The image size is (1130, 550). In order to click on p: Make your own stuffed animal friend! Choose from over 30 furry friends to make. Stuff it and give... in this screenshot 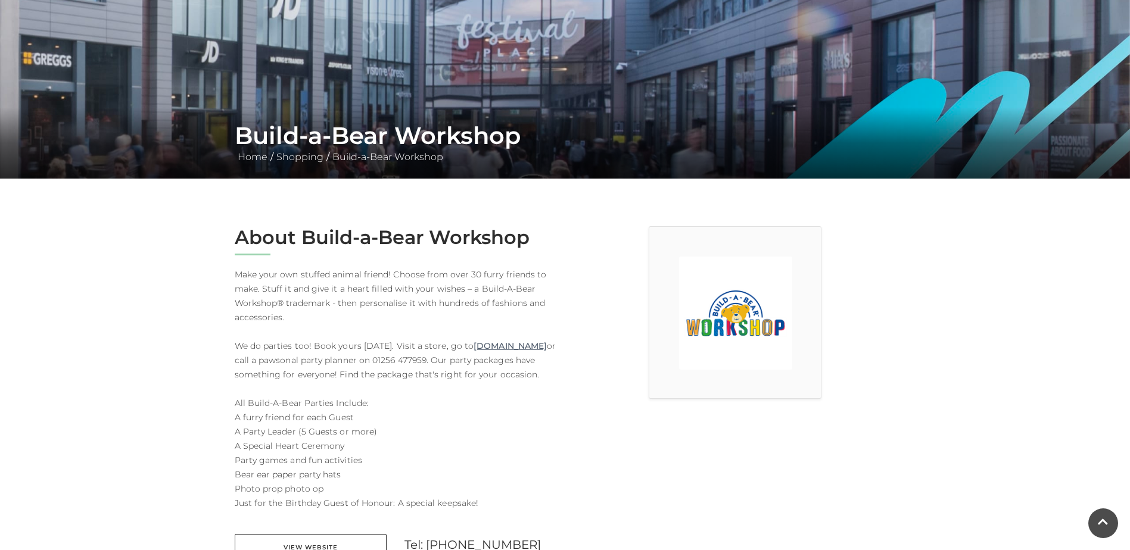, I will do `click(395, 389)`.